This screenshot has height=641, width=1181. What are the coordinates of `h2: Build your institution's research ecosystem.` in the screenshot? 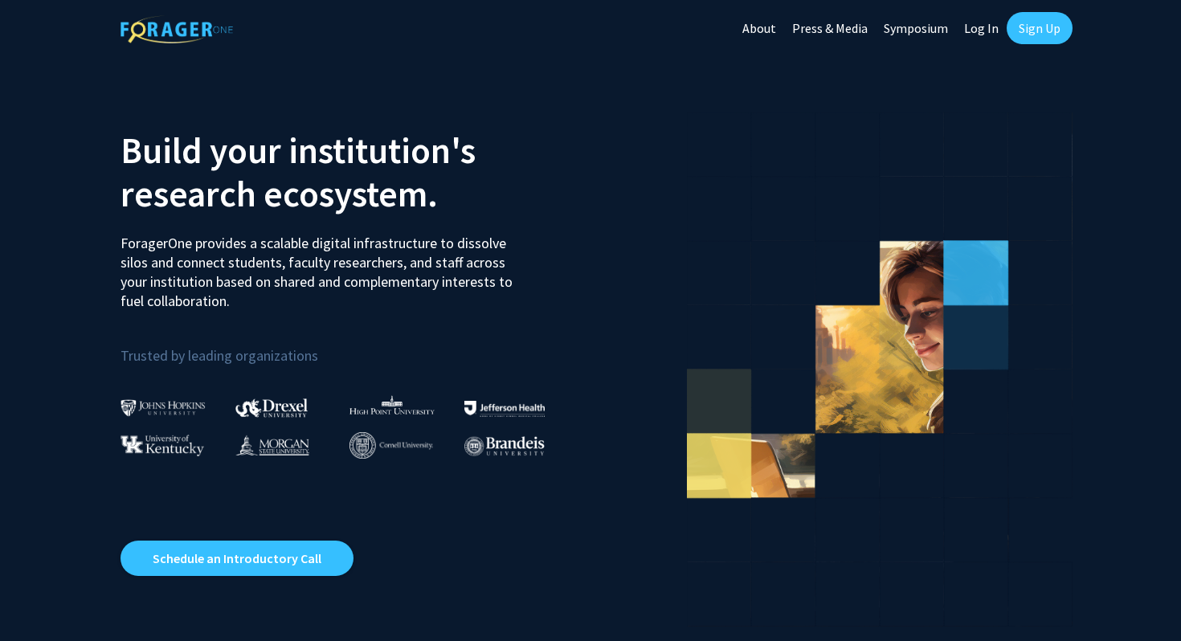 It's located at (349, 172).